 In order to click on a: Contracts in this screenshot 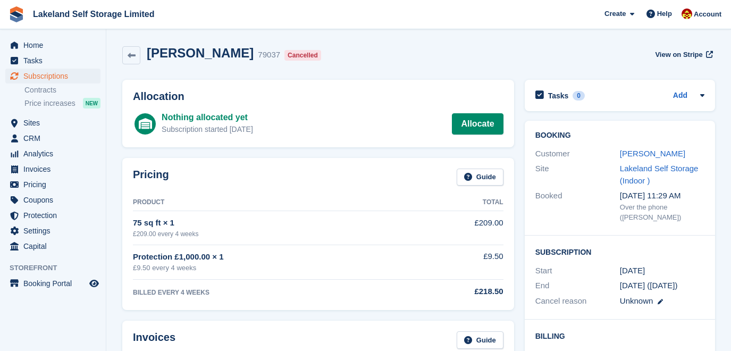, I will do `click(62, 90)`.